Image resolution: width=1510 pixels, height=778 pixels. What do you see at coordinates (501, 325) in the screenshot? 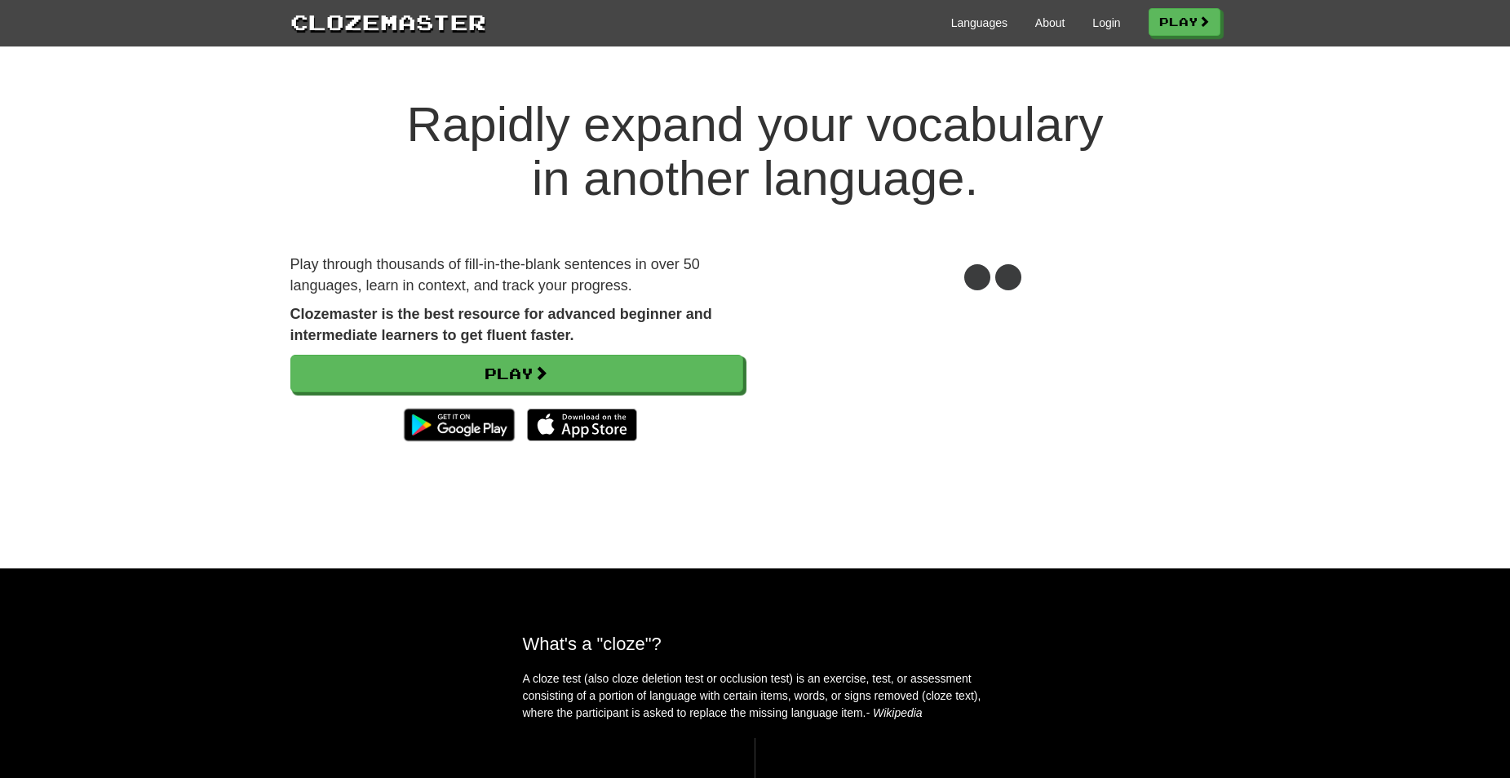
I see `strong: Clozemaster is the best resource for advanced beginner and intermediate learners to get fluent fa...` at bounding box center [501, 325].